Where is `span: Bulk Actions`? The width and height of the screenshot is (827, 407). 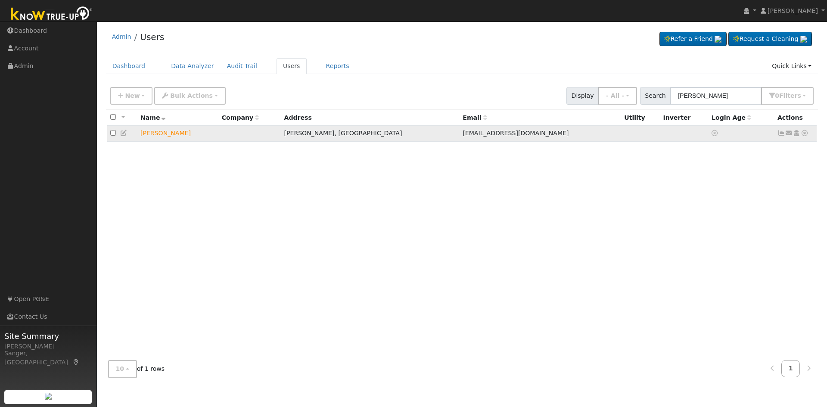
span: Bulk Actions is located at coordinates (191, 96).